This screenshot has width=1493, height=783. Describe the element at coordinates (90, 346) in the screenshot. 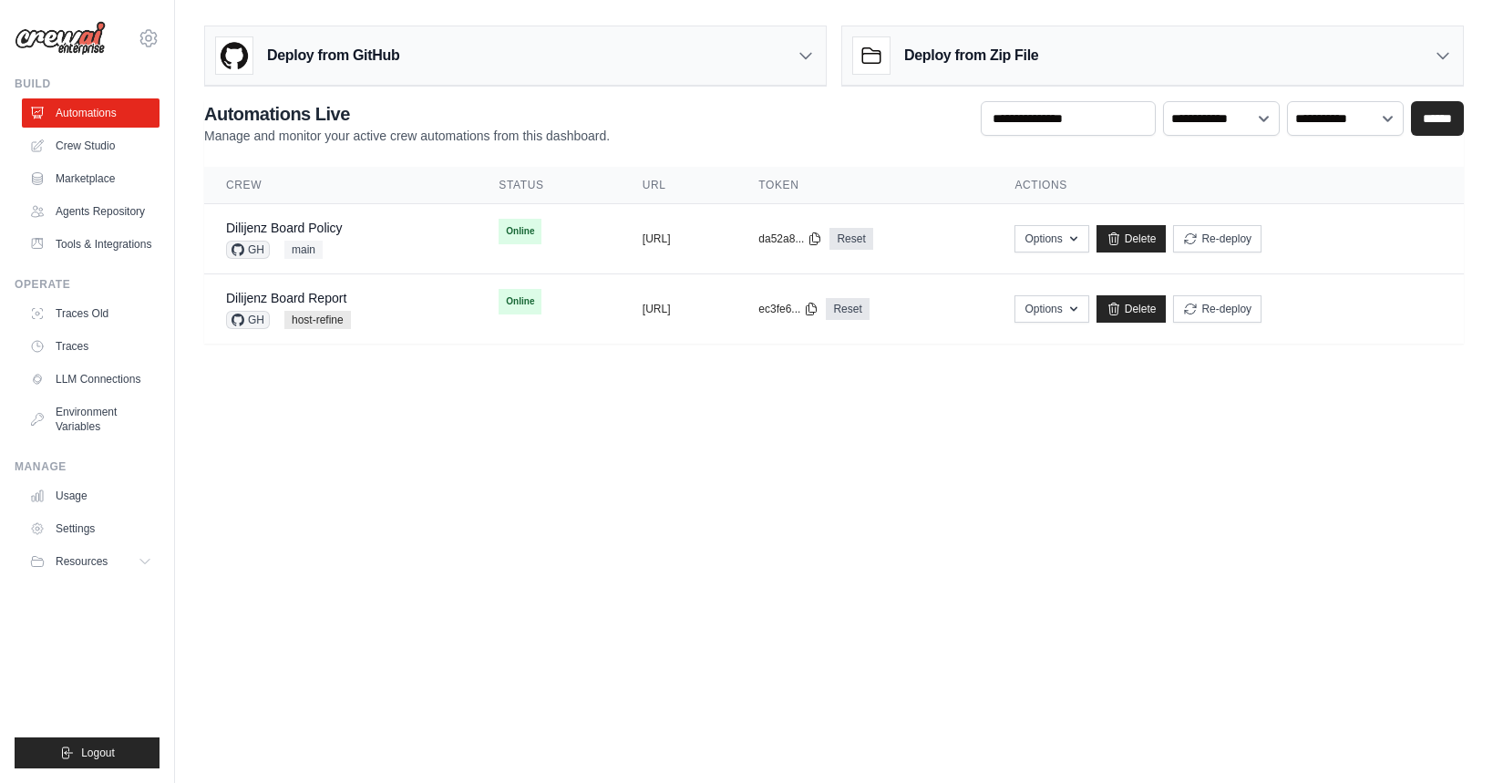

I see `a: Traces` at that location.